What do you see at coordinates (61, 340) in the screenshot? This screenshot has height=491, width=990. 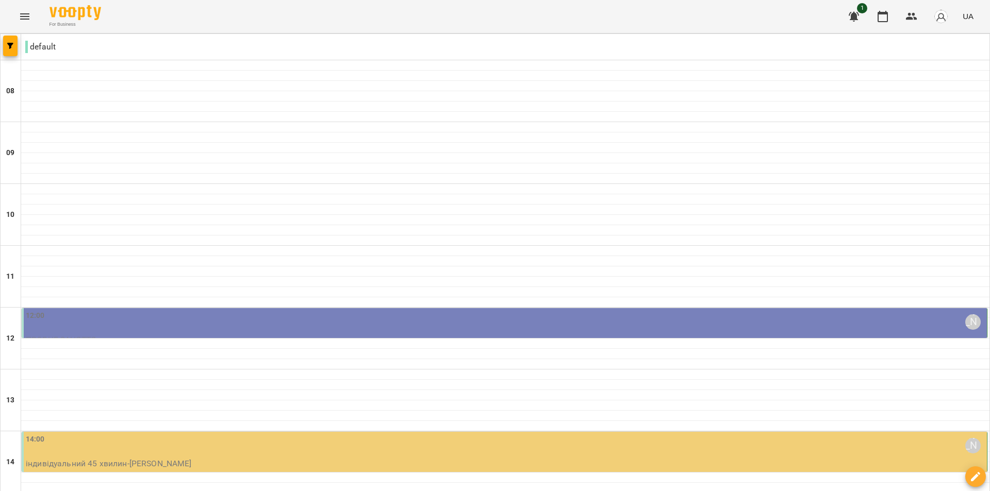 I see `span: ПРОБНЕ ЗАНЯТТЯ` at bounding box center [61, 340].